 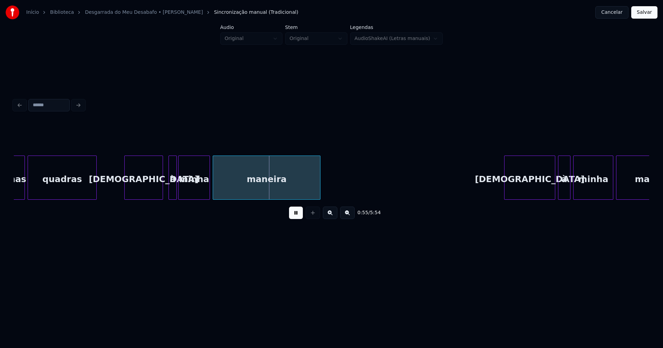 I want to click on label: Áudio, so click(x=251, y=27).